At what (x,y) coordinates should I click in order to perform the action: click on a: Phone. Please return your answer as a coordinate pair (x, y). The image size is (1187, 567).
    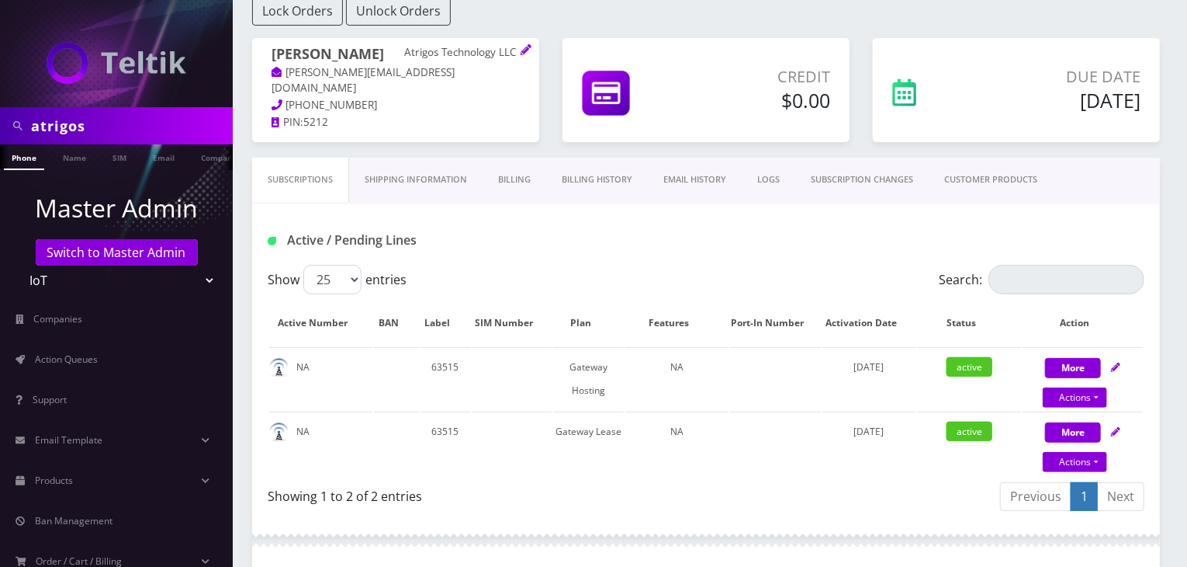
    Looking at the image, I should click on (24, 157).